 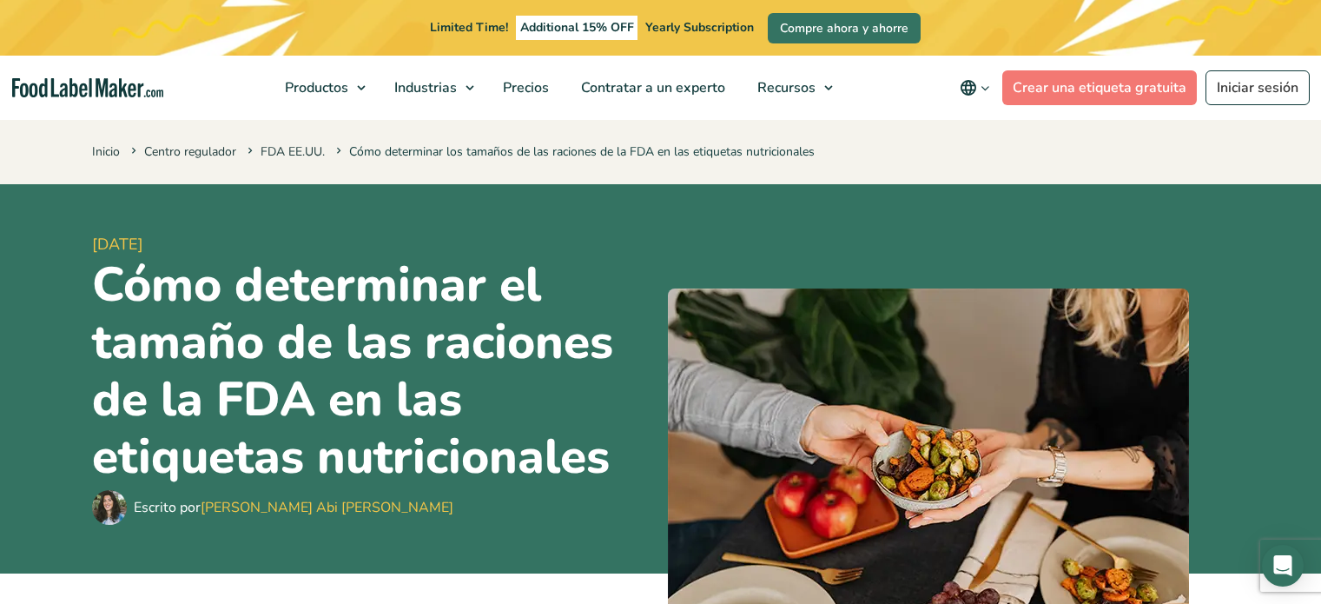 I want to click on div: Open Intercom Messenger, so click(x=1283, y=565).